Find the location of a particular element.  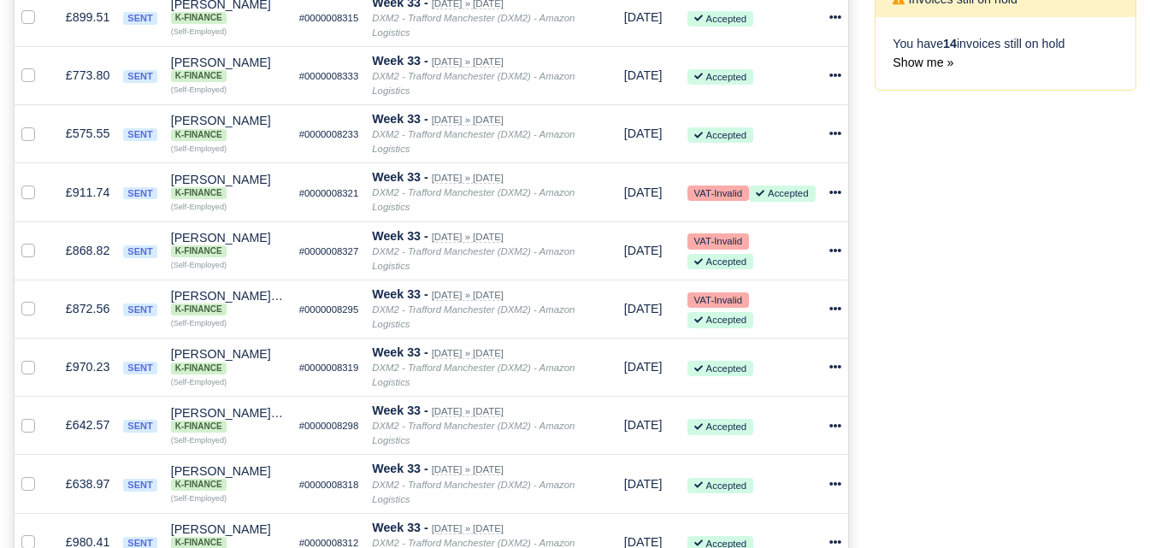

td: £911.74 is located at coordinates (82, 192).